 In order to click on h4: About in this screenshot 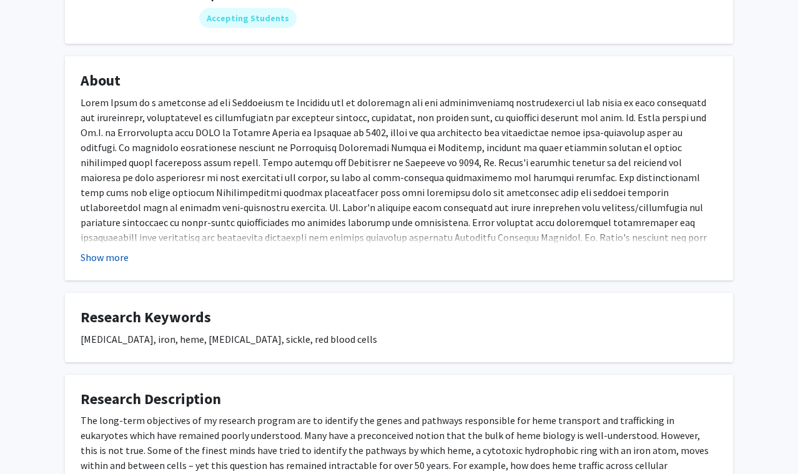, I will do `click(399, 81)`.